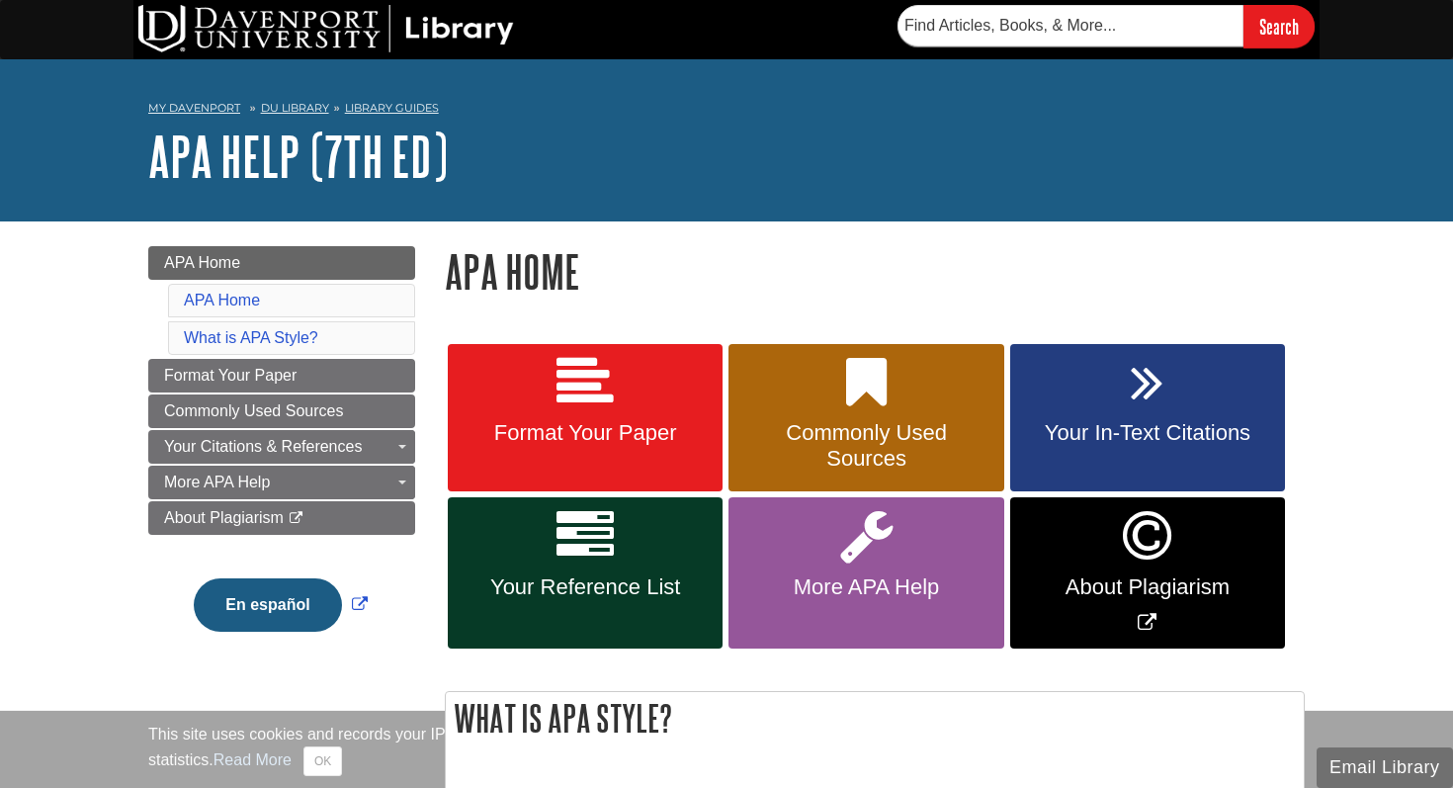  I want to click on span: APA Home, so click(202, 262).